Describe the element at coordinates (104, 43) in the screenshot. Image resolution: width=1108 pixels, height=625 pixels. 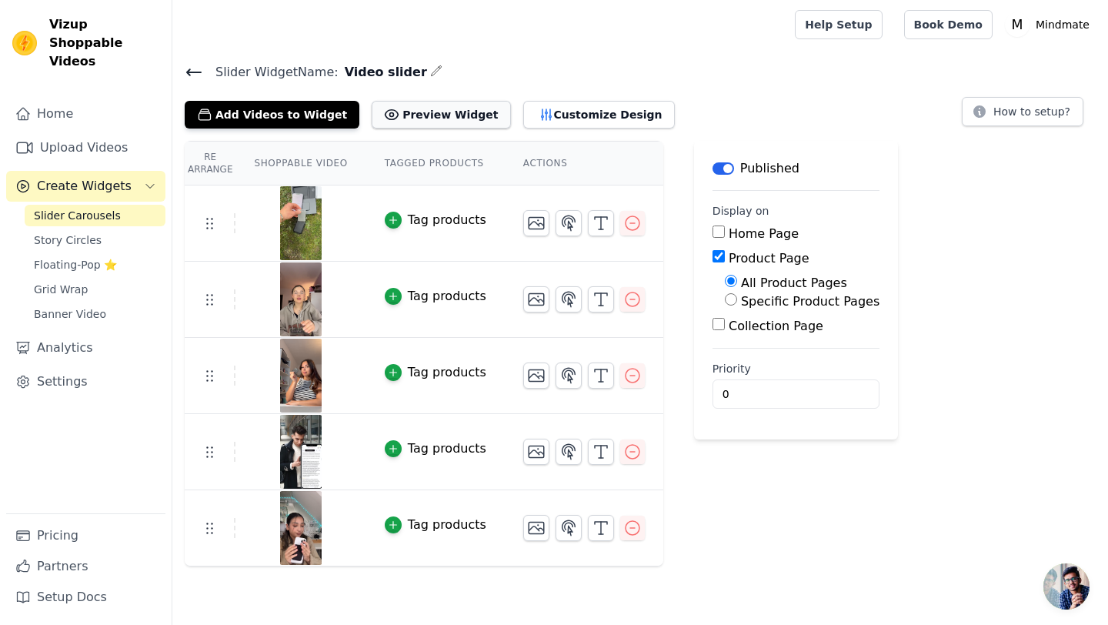
I see `span: Vizup Shoppable Videos` at that location.